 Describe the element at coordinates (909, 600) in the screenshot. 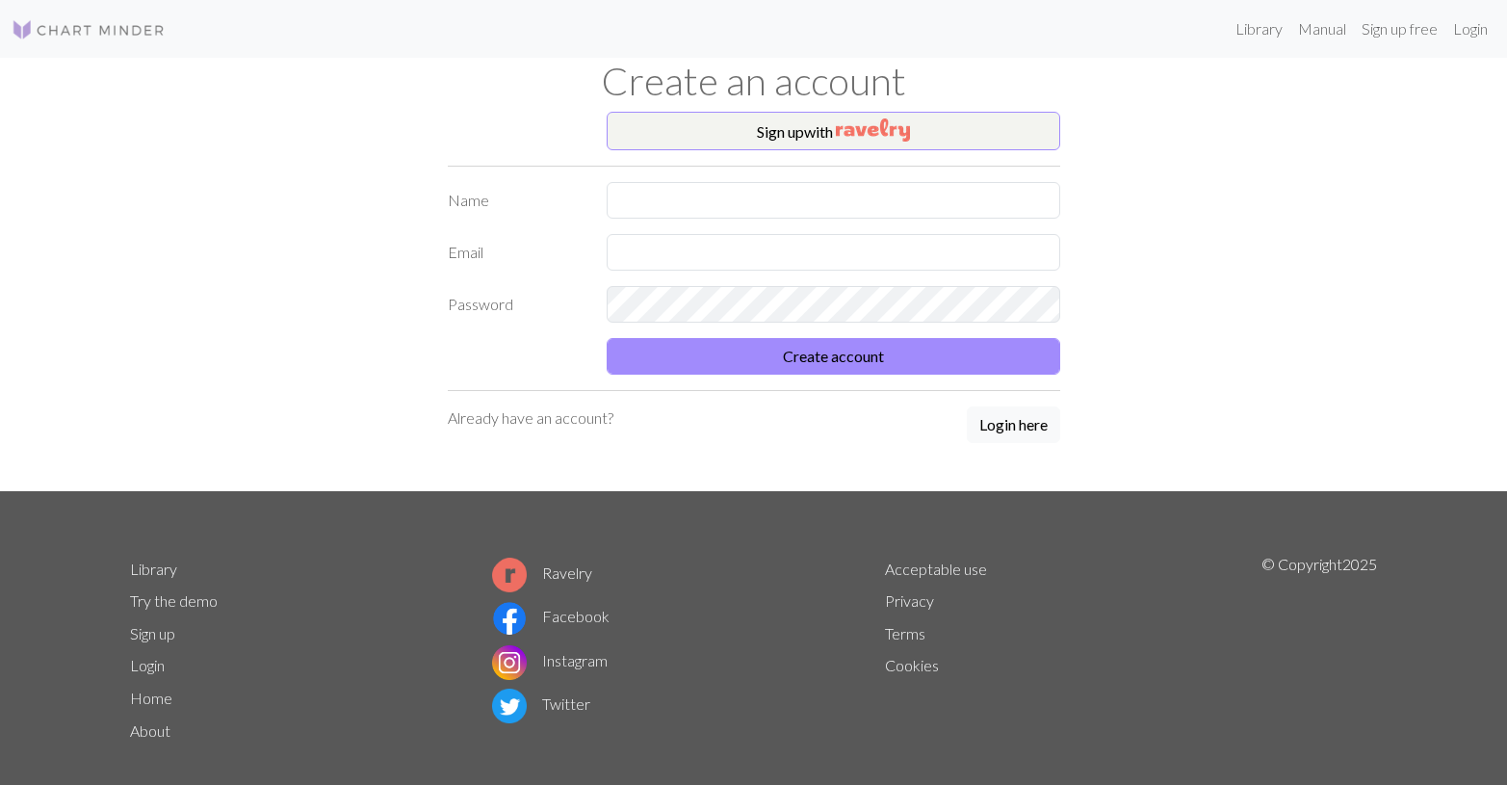

I see `a: Privacy` at that location.